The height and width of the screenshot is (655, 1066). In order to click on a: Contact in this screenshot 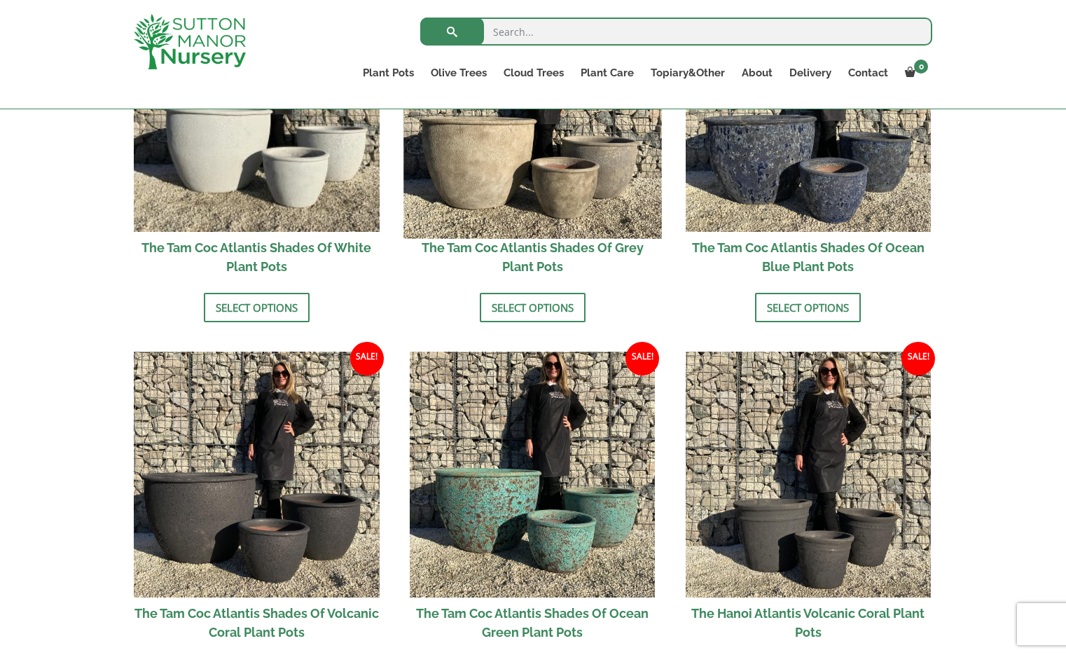, I will do `click(868, 73)`.